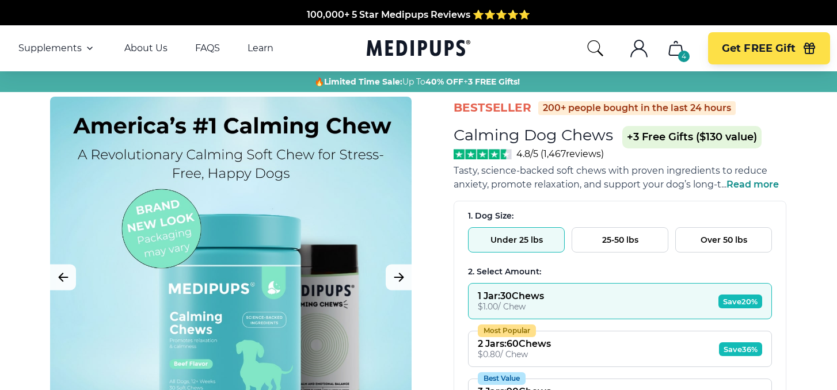 The width and height of the screenshot is (837, 390). Describe the element at coordinates (146, 48) in the screenshot. I see `a: About Us` at that location.